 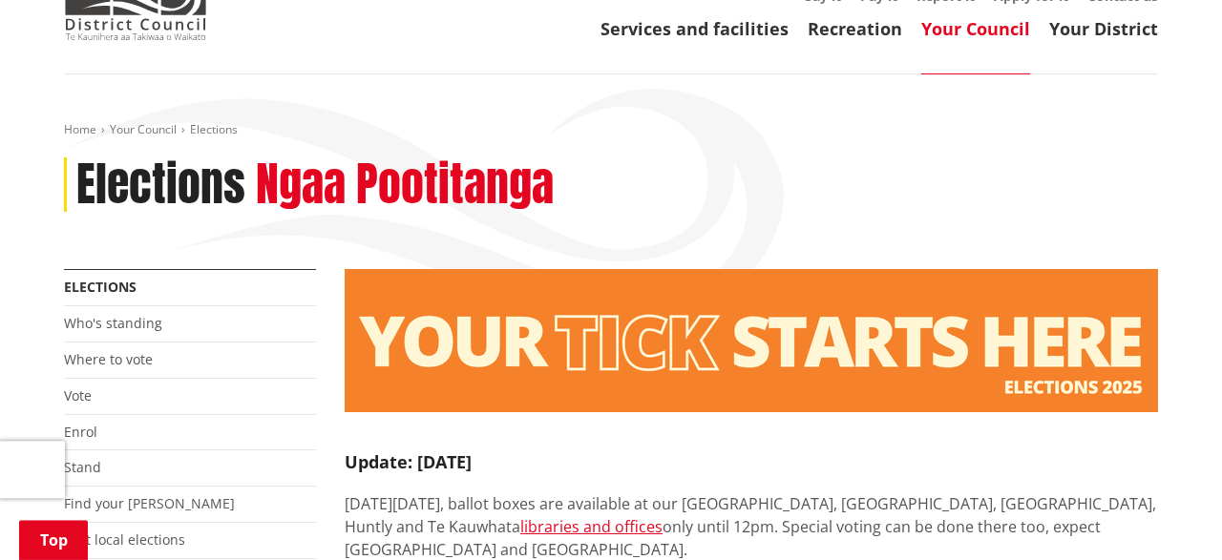 I want to click on h1: Elections, so click(x=160, y=185).